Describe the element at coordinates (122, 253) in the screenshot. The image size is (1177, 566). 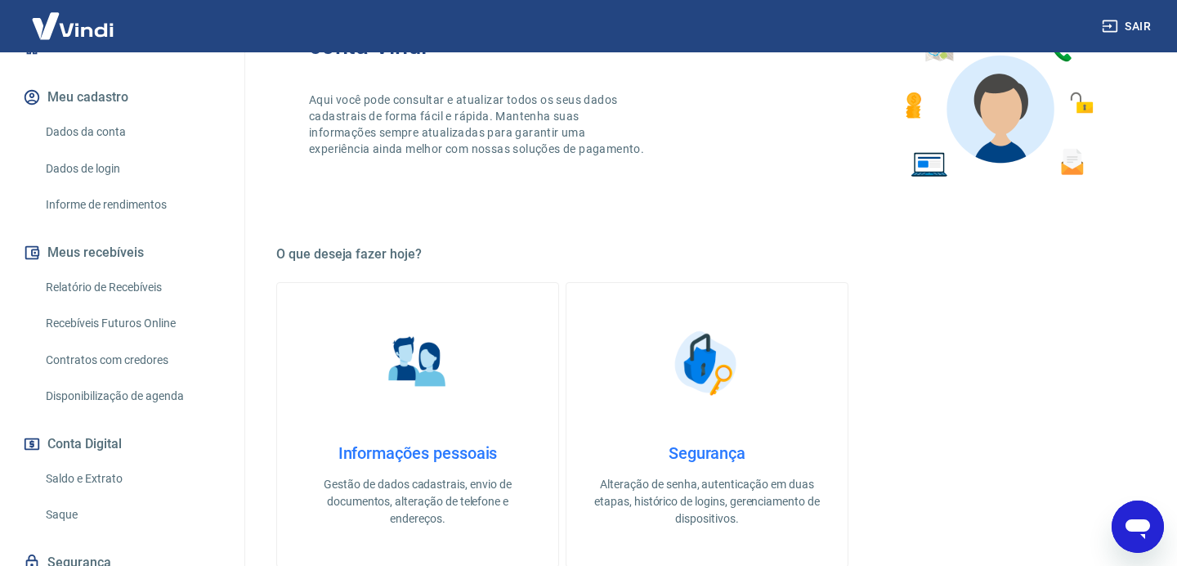
I see `button: Meus recebíveis` at that location.